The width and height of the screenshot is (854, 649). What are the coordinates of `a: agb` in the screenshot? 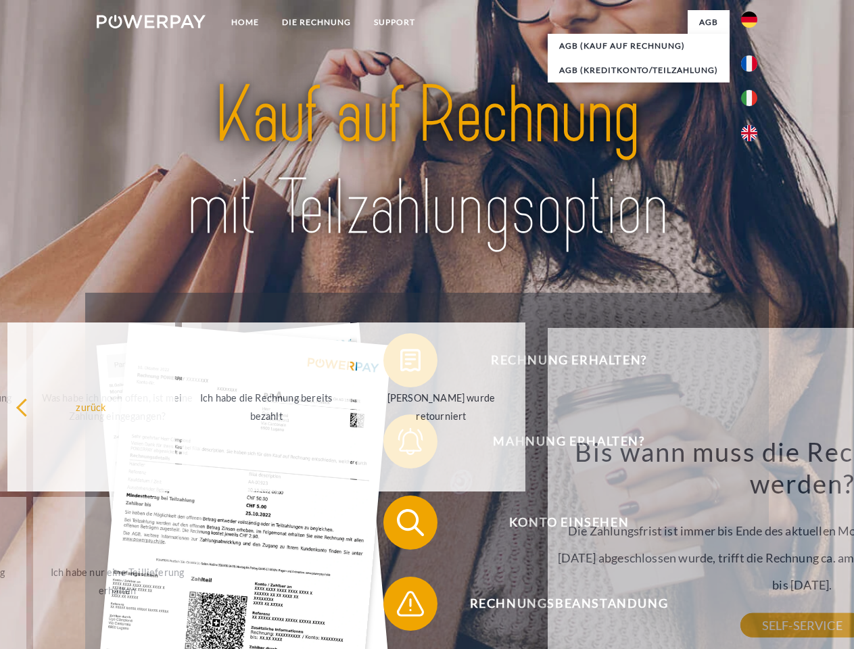 It's located at (709, 22).